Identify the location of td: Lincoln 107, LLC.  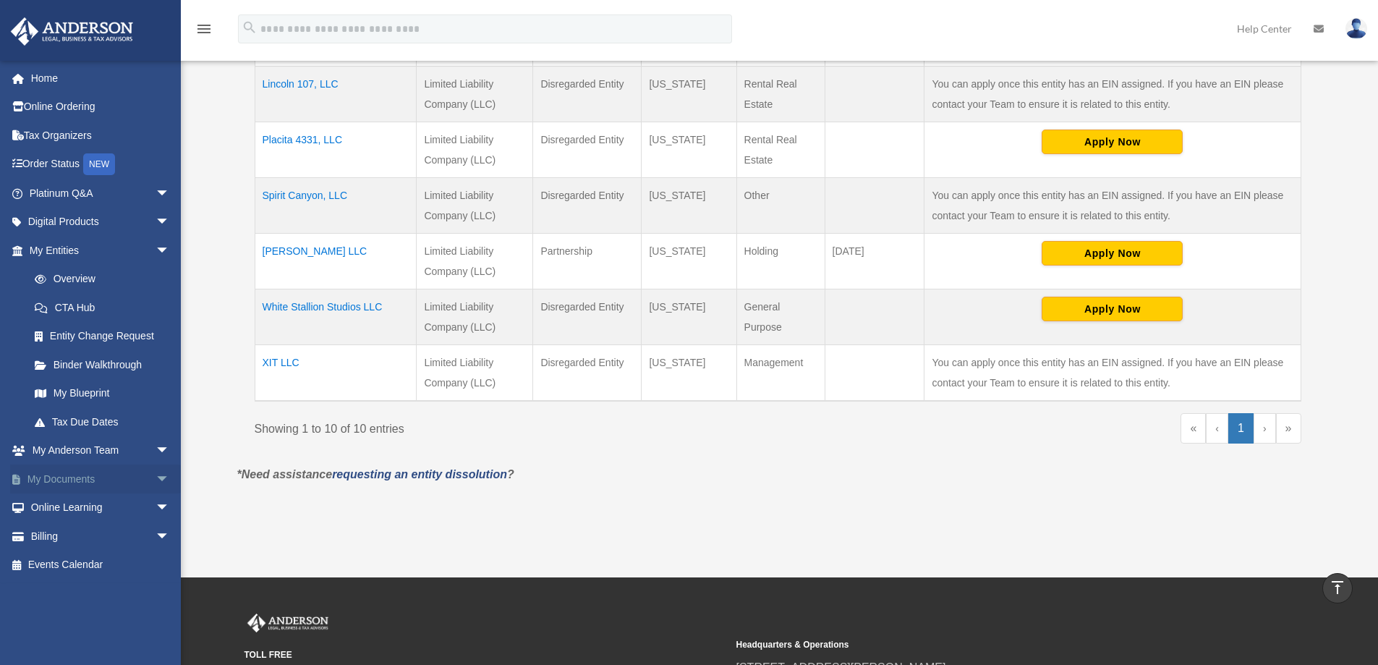
(336, 94).